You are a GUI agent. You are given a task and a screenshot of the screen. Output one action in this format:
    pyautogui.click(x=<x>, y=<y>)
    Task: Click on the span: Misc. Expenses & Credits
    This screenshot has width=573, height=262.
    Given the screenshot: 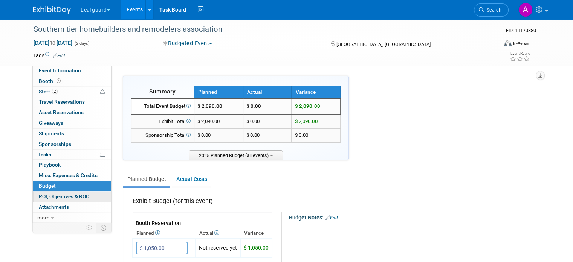 What is the action you would take?
    pyautogui.click(x=68, y=175)
    